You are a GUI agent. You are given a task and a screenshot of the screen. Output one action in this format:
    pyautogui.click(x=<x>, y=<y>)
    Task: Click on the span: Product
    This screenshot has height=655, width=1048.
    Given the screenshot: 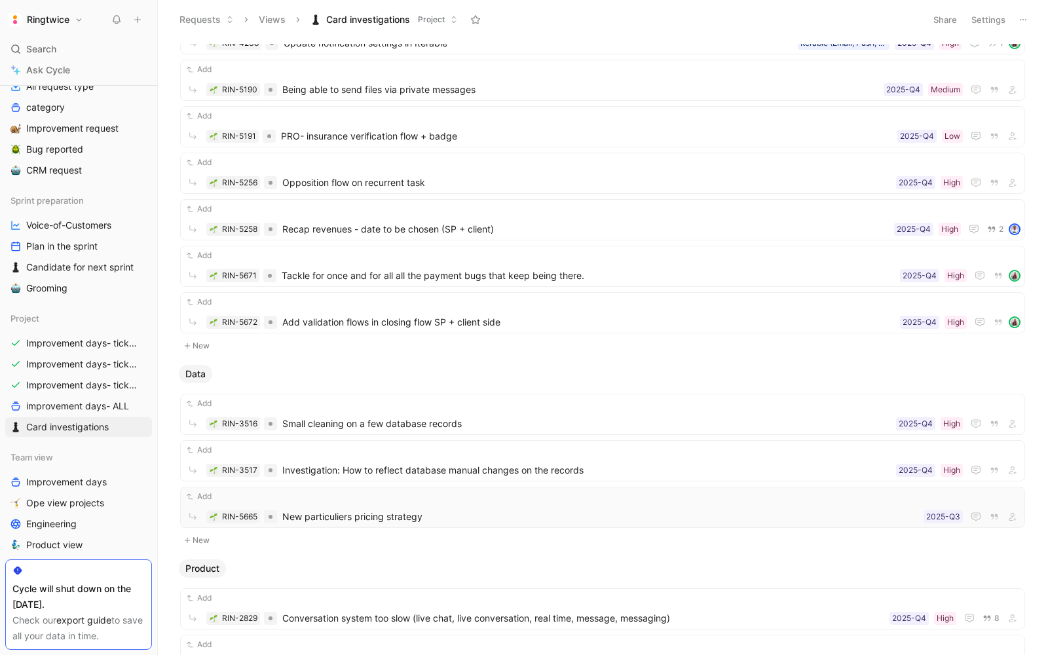 What is the action you would take?
    pyautogui.click(x=202, y=569)
    